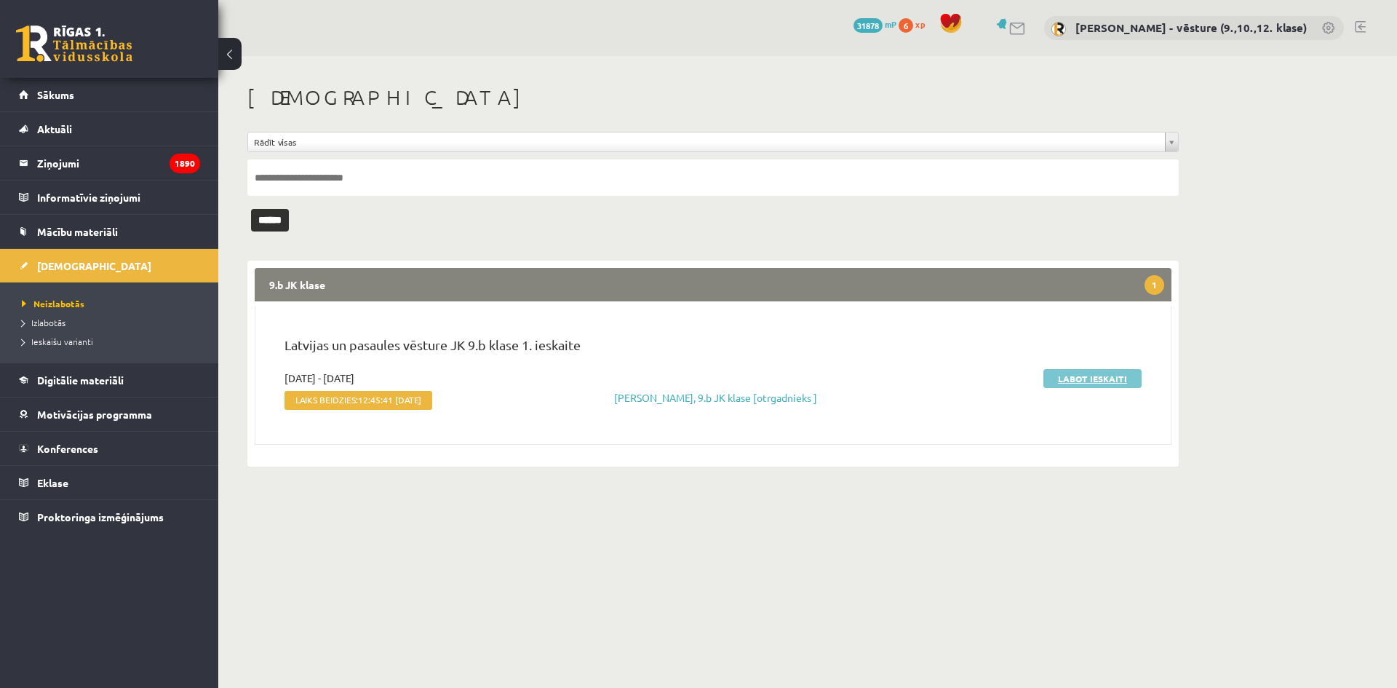  What do you see at coordinates (920, 24) in the screenshot?
I see `span: xp` at bounding box center [920, 24].